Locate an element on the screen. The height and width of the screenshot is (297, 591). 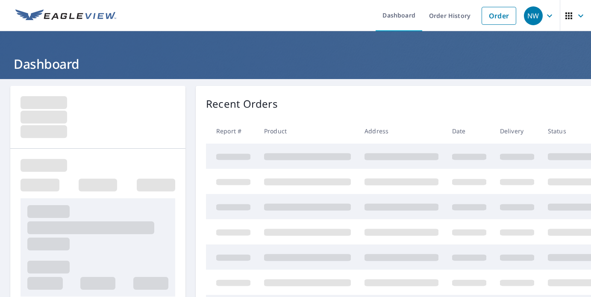
th: Delivery is located at coordinates (517, 131).